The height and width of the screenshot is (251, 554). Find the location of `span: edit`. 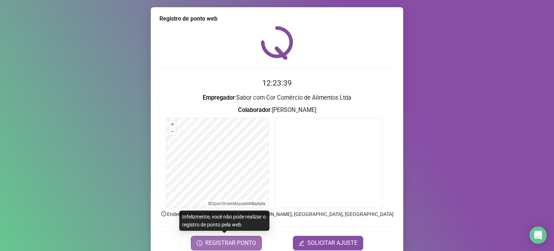

span: edit is located at coordinates (301, 243).